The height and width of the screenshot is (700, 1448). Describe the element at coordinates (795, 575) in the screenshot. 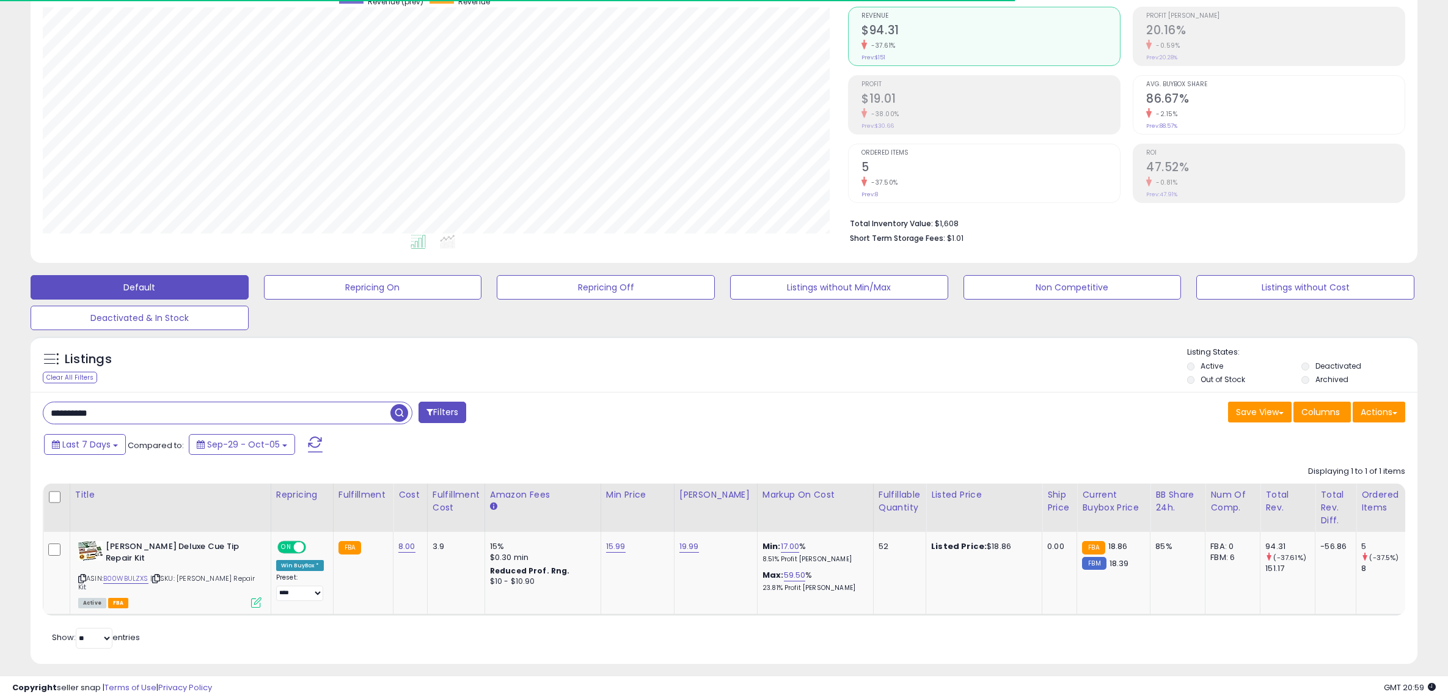

I see `a: 59.50` at that location.